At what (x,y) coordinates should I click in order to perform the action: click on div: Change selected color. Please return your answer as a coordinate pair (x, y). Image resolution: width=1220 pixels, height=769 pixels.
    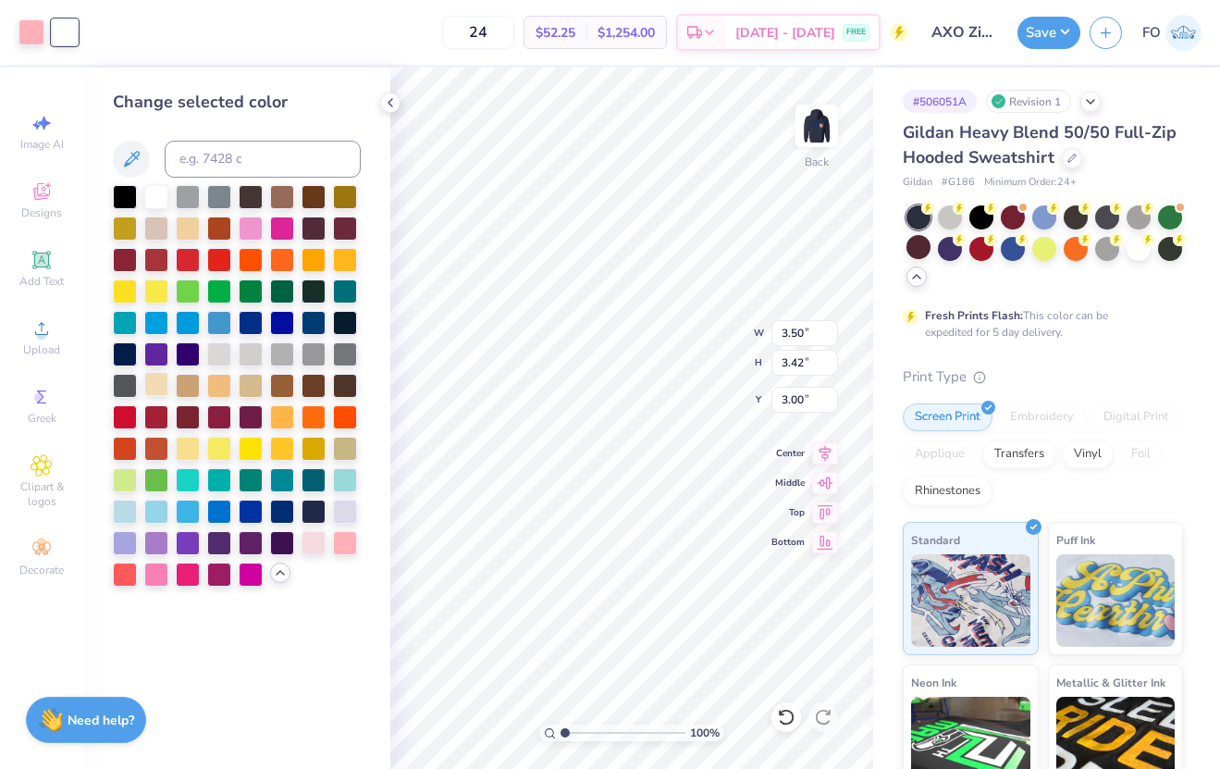
    Looking at the image, I should click on (237, 102).